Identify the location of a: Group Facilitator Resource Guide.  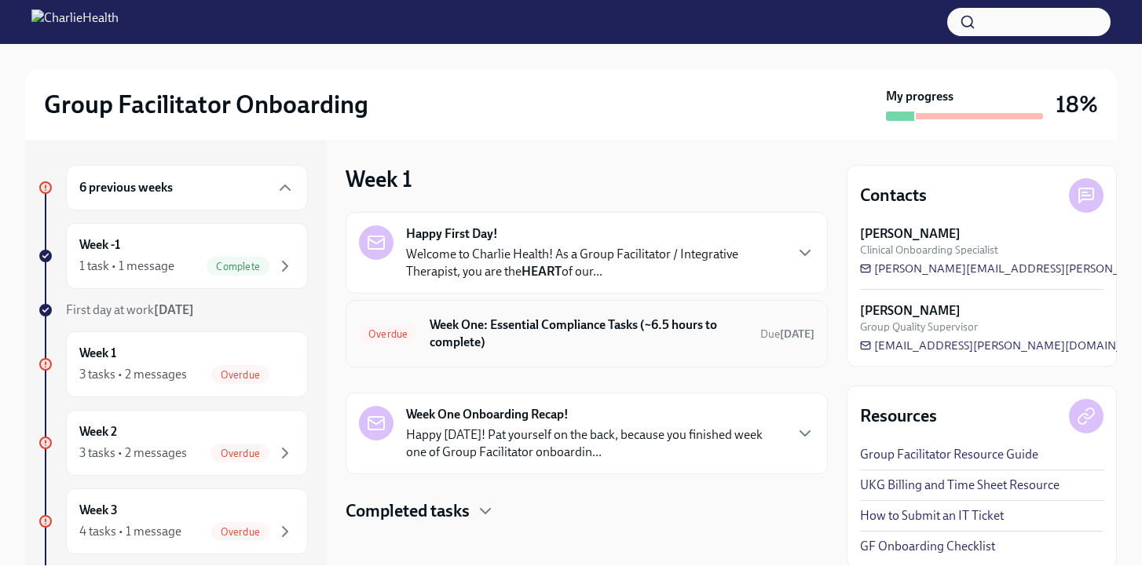
(949, 455).